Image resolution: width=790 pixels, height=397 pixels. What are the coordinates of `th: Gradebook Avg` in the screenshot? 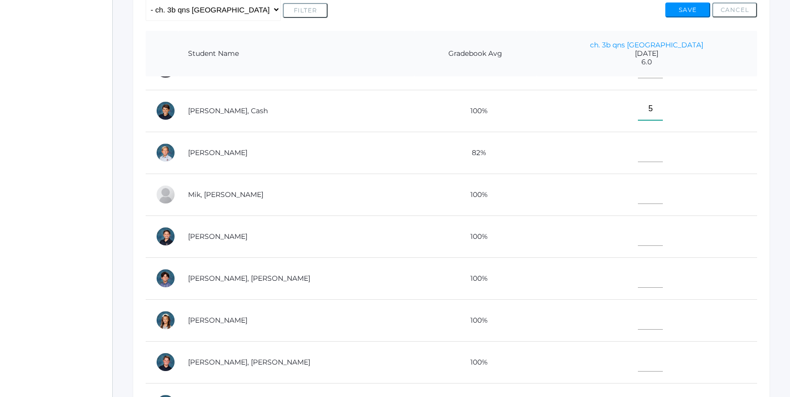 It's located at (476, 54).